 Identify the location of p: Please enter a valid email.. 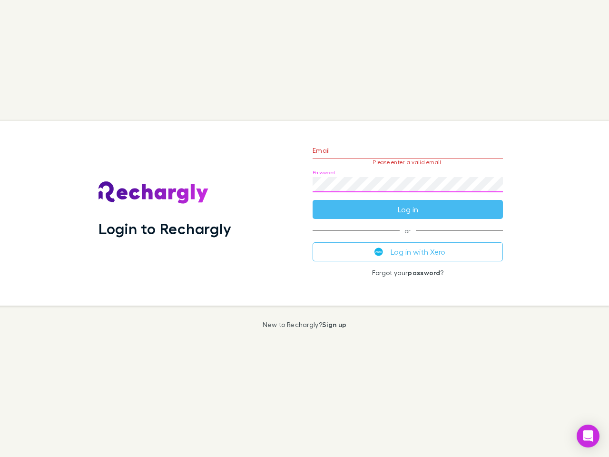
(408, 162).